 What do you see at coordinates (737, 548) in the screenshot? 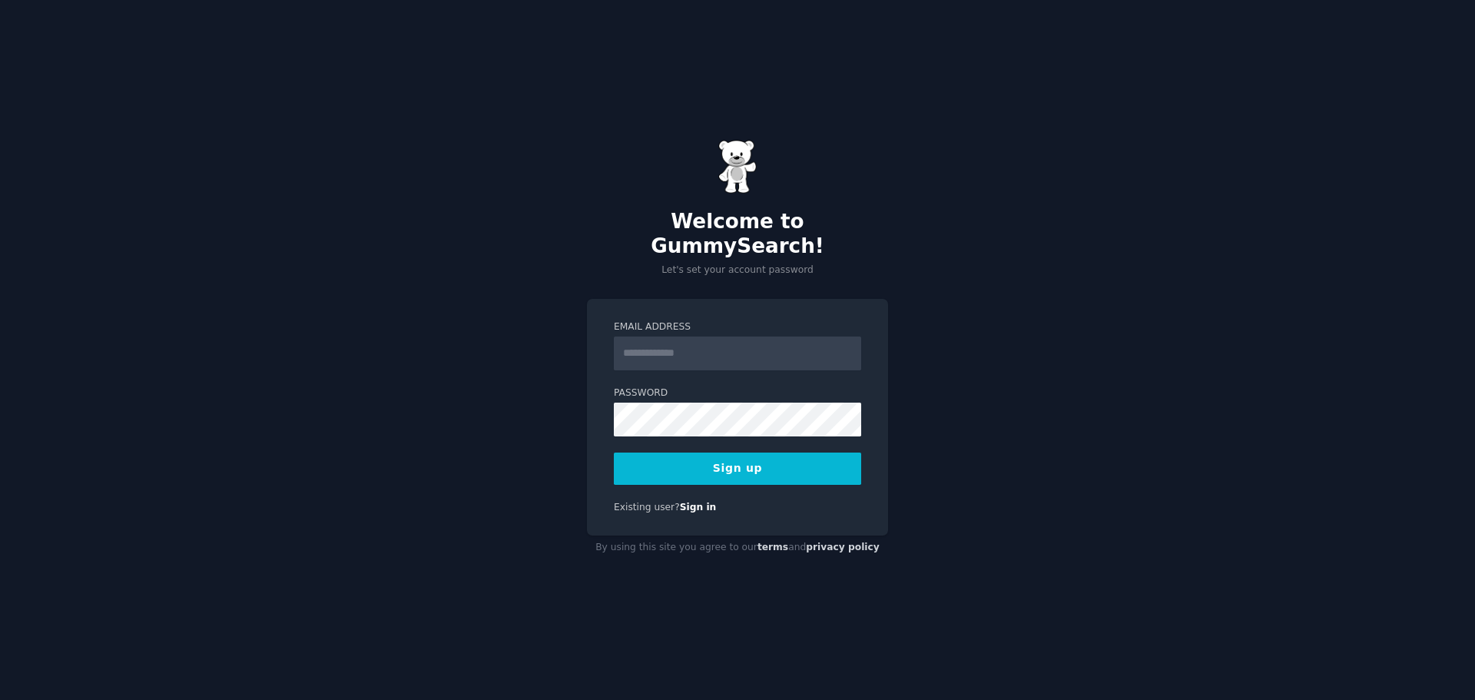
I see `div: By using this site you agree to our and` at bounding box center [737, 548].